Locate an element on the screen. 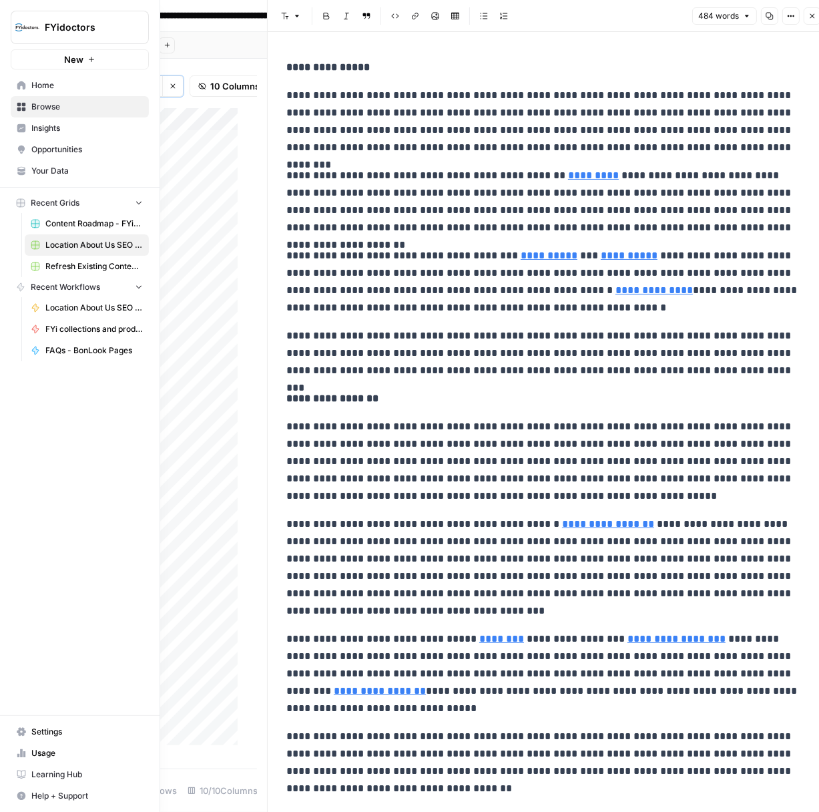 This screenshot has width=819, height=812. div: Keywords by Traffic is located at coordinates (185, 83).